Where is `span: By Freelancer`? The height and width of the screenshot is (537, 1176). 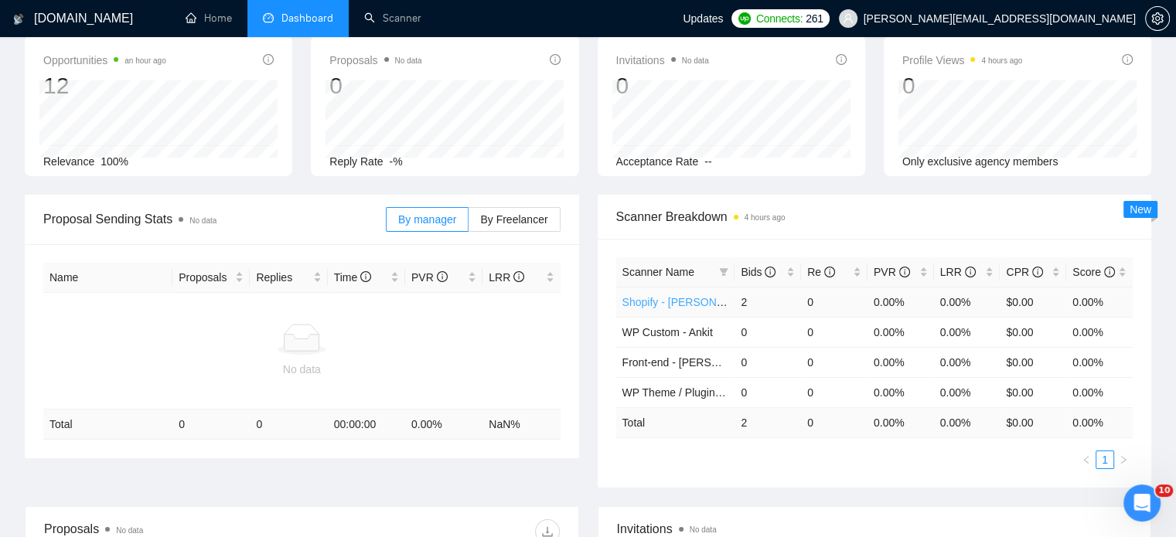
span: By Freelancer is located at coordinates (513, 220).